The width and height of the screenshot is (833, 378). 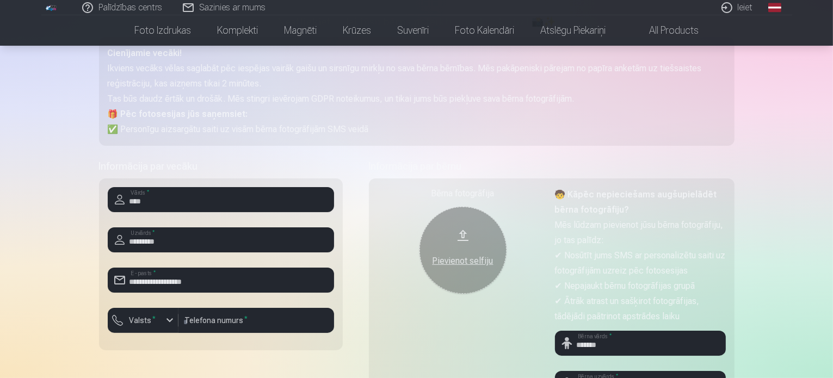 I want to click on label: Valsts, so click(x=143, y=320).